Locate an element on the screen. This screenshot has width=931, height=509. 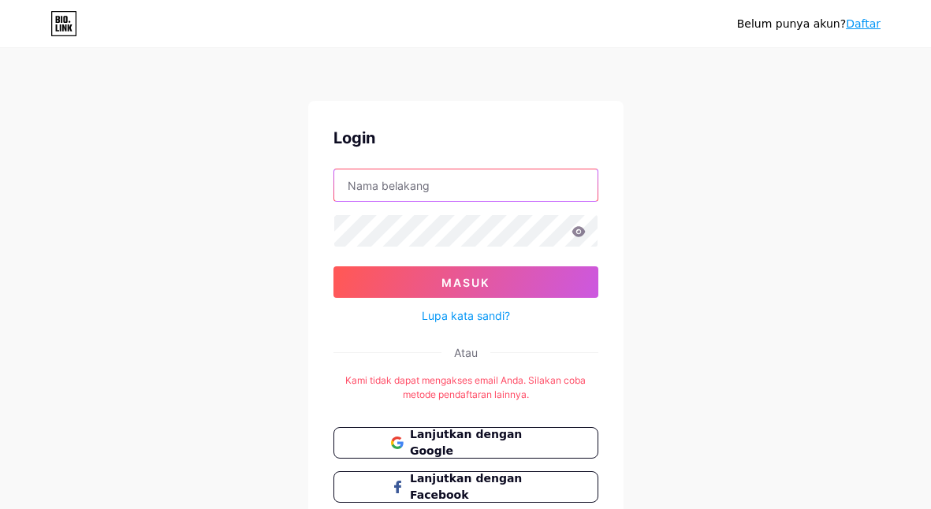
font: Login is located at coordinates (354, 138).